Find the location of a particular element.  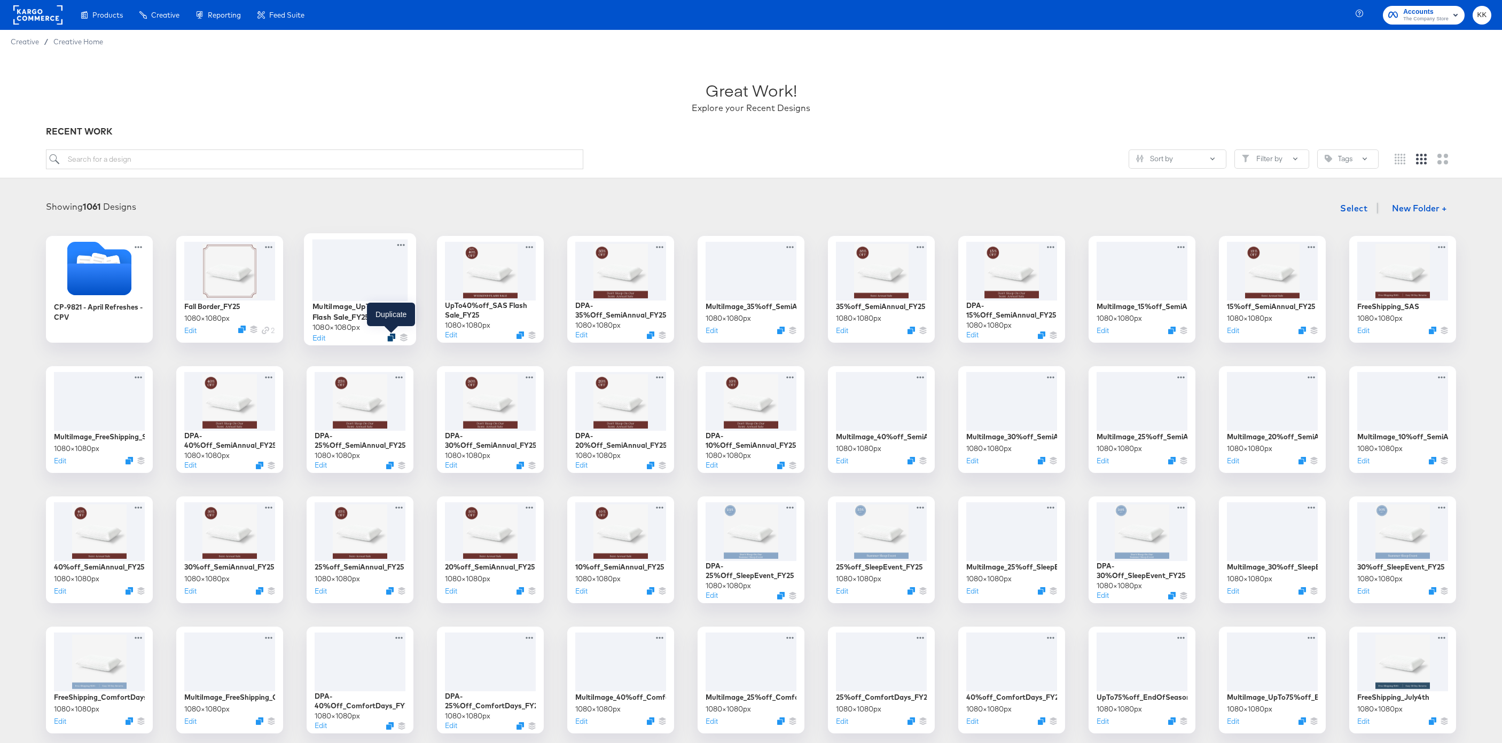

div: DPA-40%Off_SemiAnnual_FY25 is located at coordinates (230, 441).